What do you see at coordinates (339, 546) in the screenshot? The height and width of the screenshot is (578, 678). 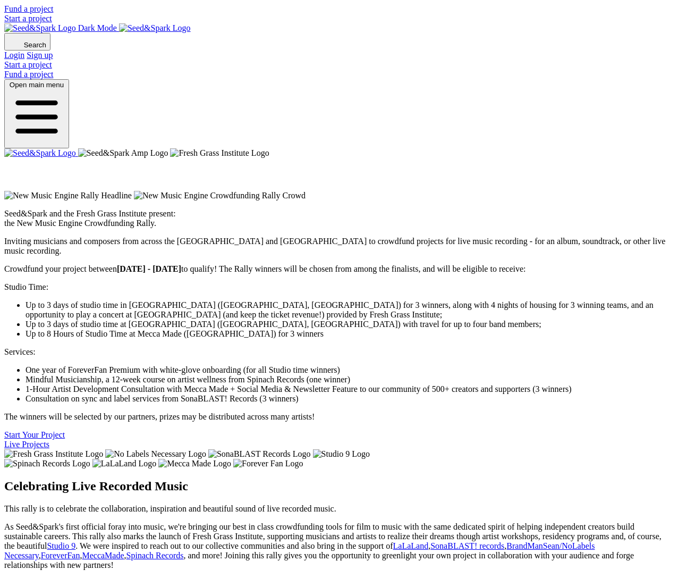 I see `p: As Seed&Spark's first official foray into music, we're bringing our best in class crowdfunding to...` at bounding box center [339, 546].